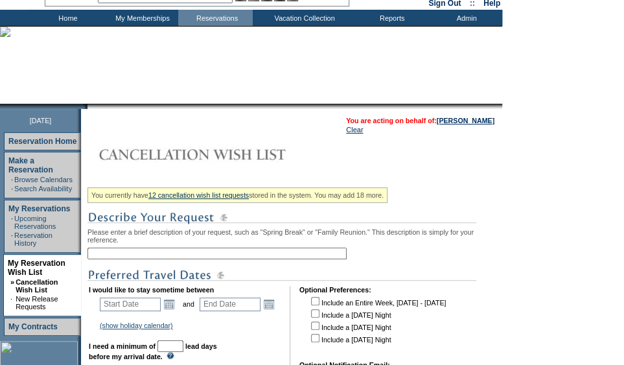  I want to click on a: Make a Reservation, so click(30, 165).